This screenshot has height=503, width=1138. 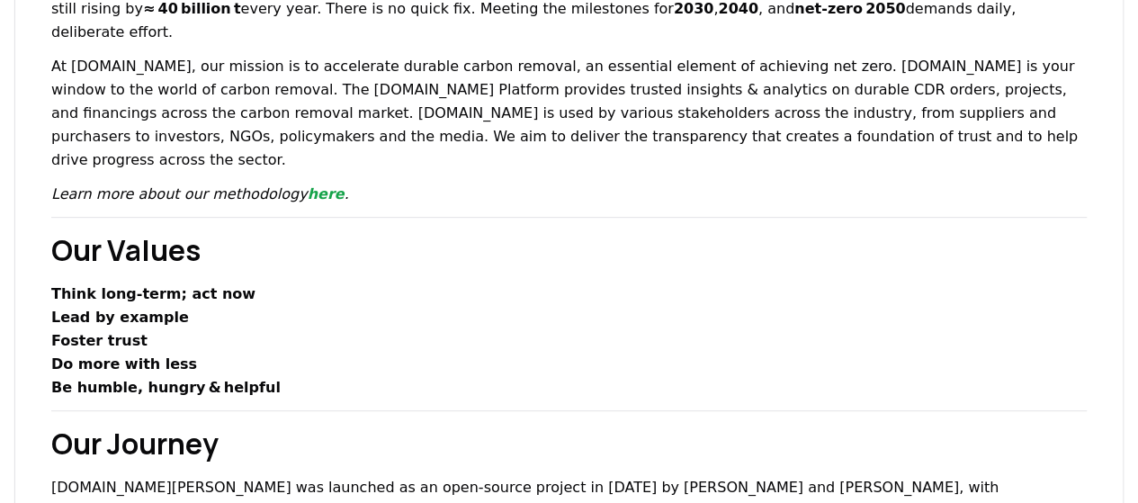 What do you see at coordinates (120, 317) in the screenshot?
I see `strong: Lead by example` at bounding box center [120, 317].